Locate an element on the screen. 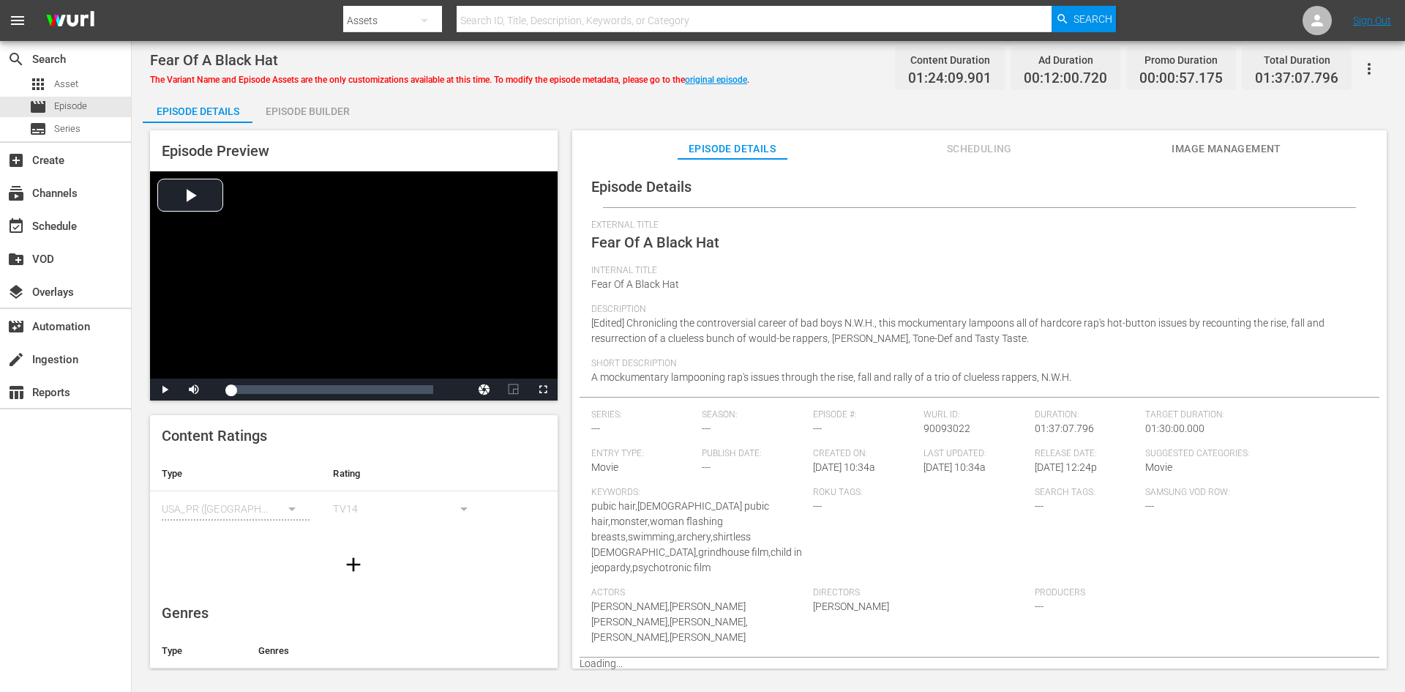 The image size is (1405, 692). span: Roku Tags: is located at coordinates (920, 493).